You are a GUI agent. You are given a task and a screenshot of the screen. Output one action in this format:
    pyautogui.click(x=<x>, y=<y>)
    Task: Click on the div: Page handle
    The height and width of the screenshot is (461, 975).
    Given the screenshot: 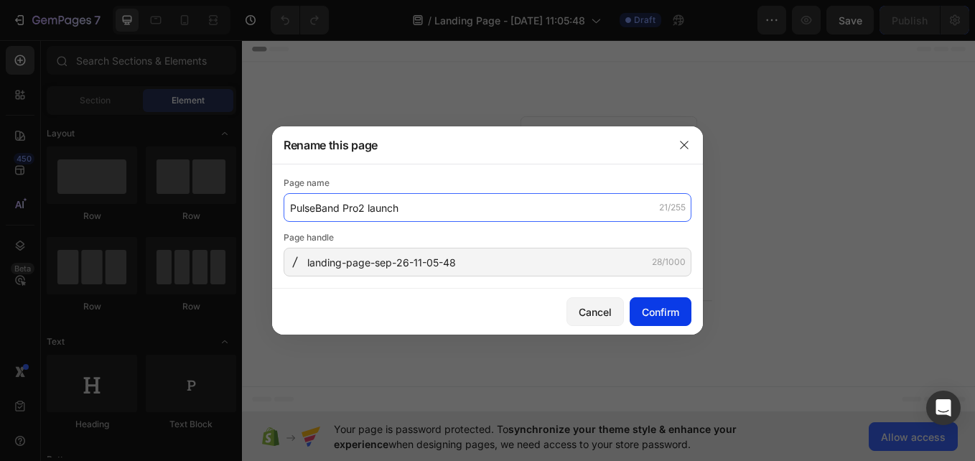 What is the action you would take?
    pyautogui.click(x=487, y=238)
    